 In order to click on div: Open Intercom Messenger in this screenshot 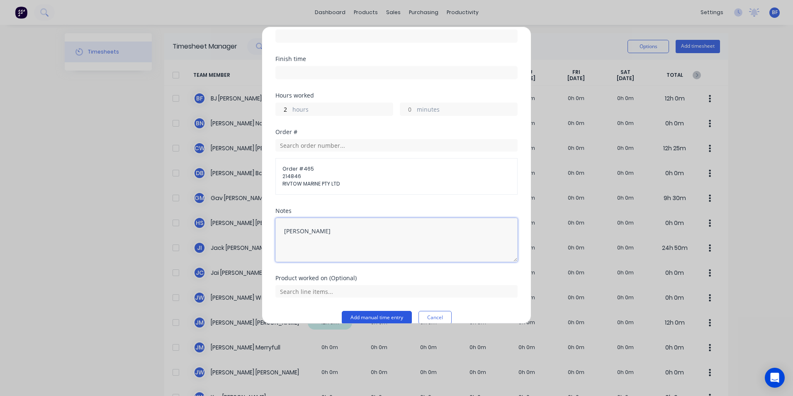, I will do `click(775, 377)`.